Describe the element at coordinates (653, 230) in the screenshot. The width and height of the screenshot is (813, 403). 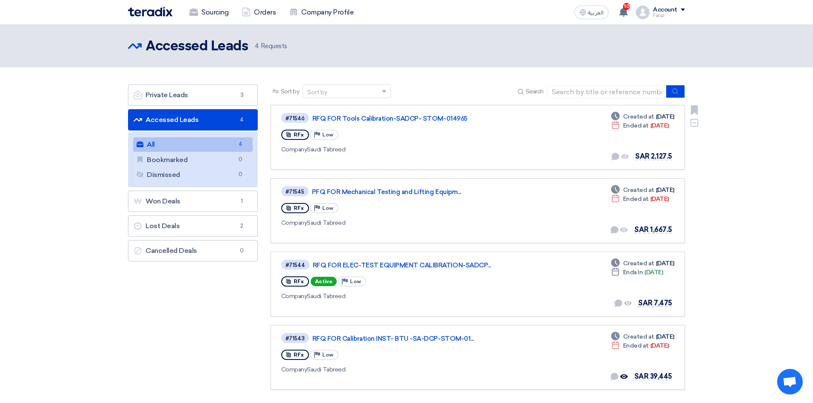
I see `span: SAR 1,667.5` at that location.